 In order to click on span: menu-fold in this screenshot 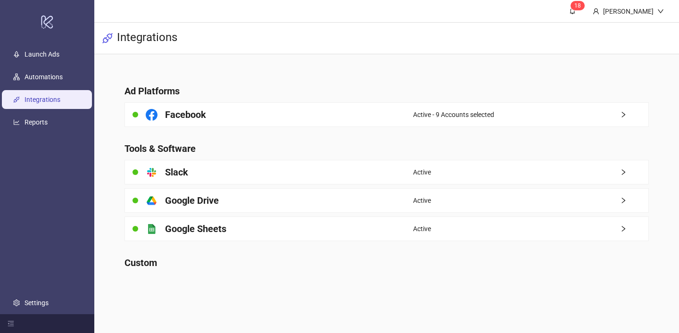, I will do `click(11, 324)`.